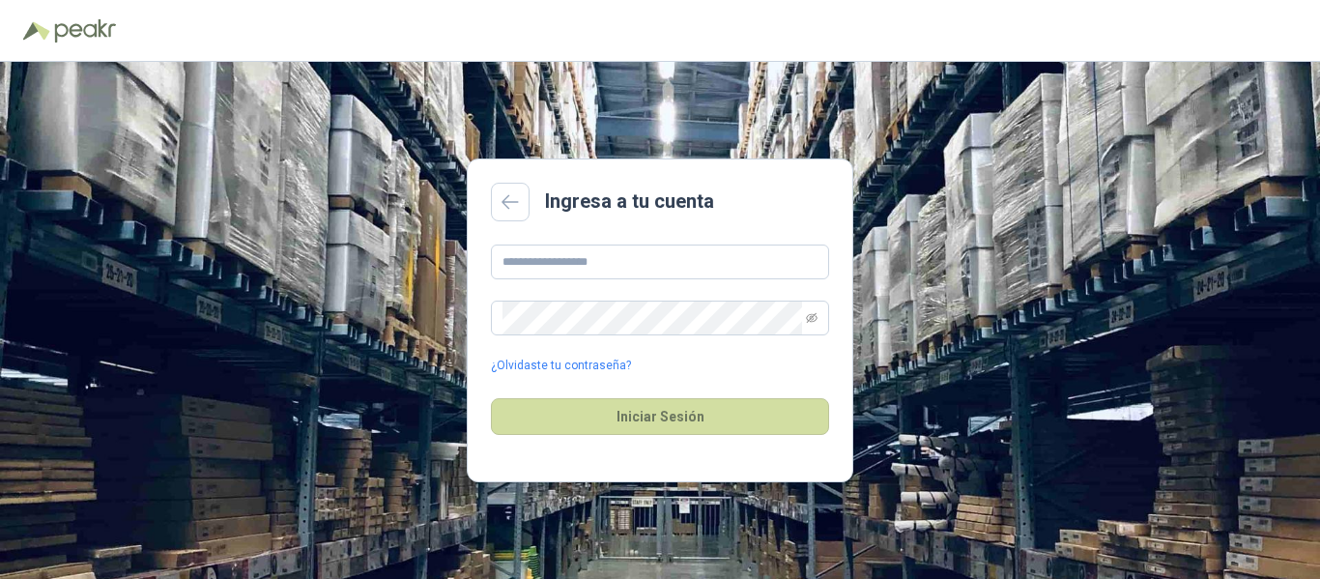 The height and width of the screenshot is (579, 1320). I want to click on h2: Ingresa a tu cuenta, so click(629, 201).